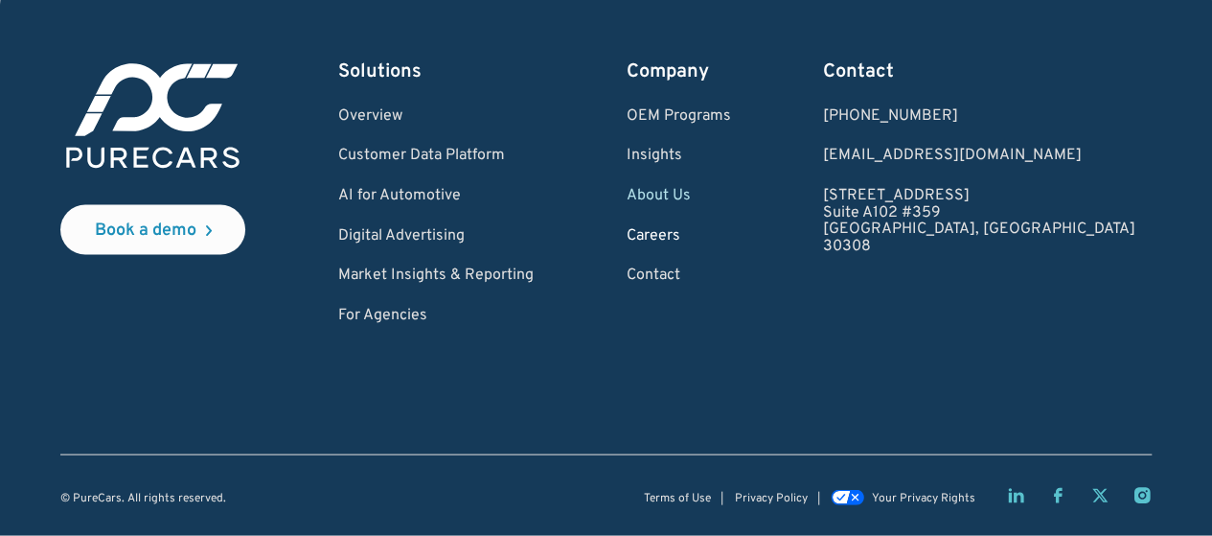 This screenshot has width=1212, height=536. I want to click on a: Your Privacy Rights, so click(903, 498).